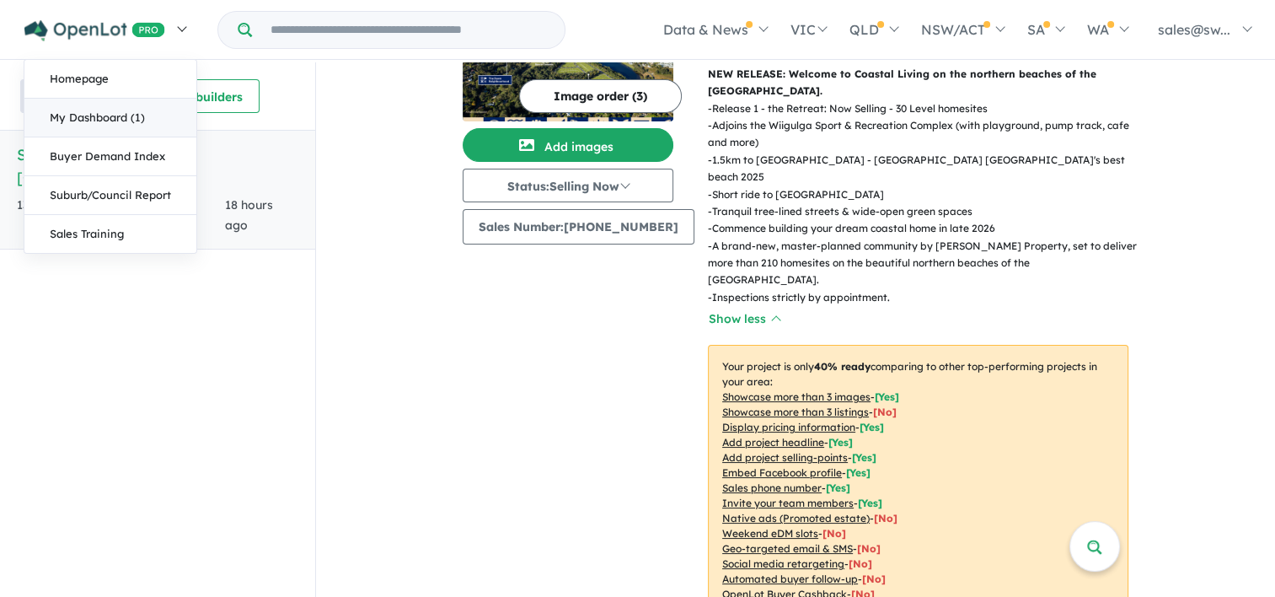 This screenshot has height=597, width=1275. I want to click on u: Invite your team members, so click(788, 502).